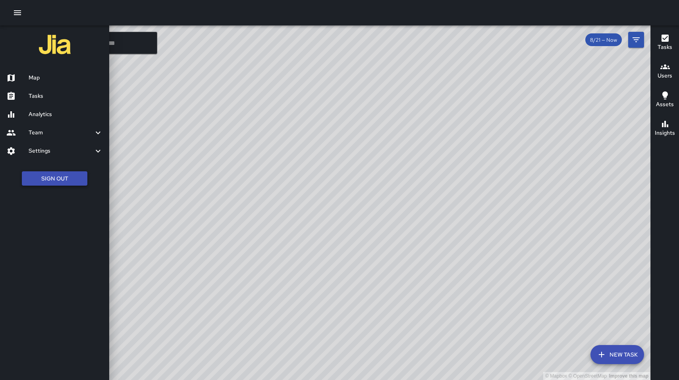 The width and height of the screenshot is (679, 380). I want to click on h6: Assets, so click(665, 104).